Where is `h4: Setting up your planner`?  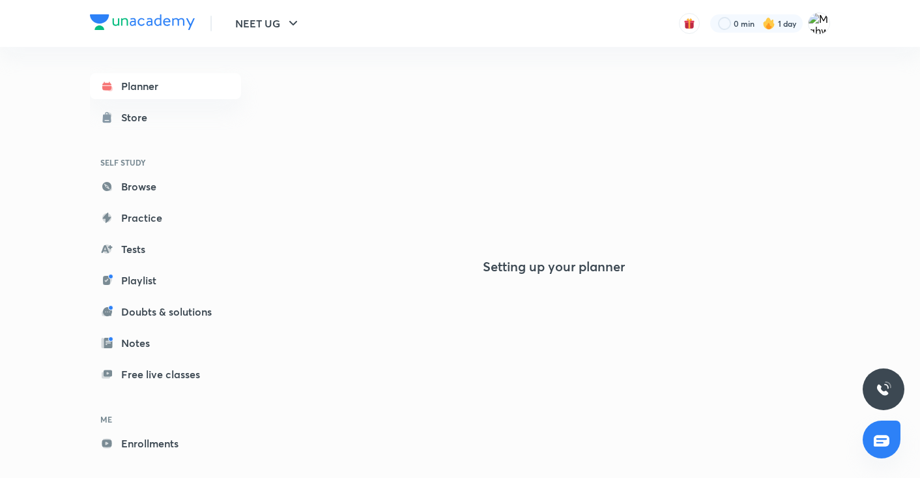
h4: Setting up your planner is located at coordinates (554, 267).